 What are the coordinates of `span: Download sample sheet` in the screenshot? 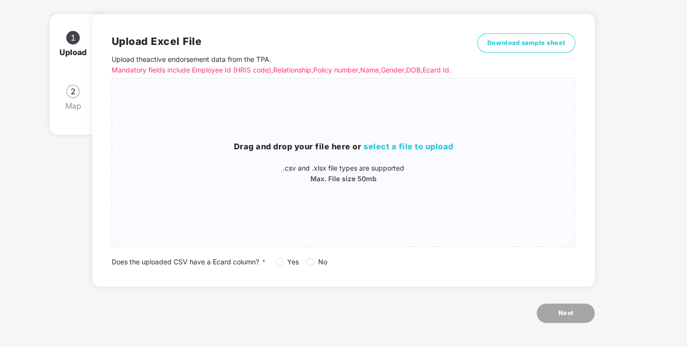 It's located at (527, 43).